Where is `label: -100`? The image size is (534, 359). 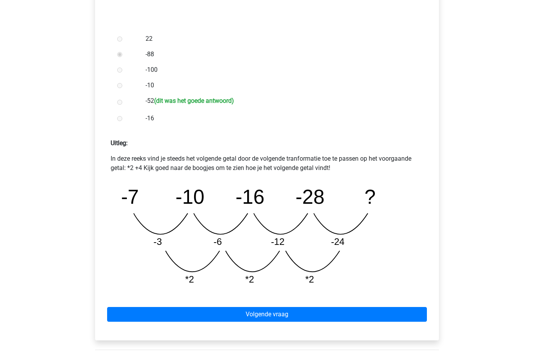 label: -100 is located at coordinates (280, 70).